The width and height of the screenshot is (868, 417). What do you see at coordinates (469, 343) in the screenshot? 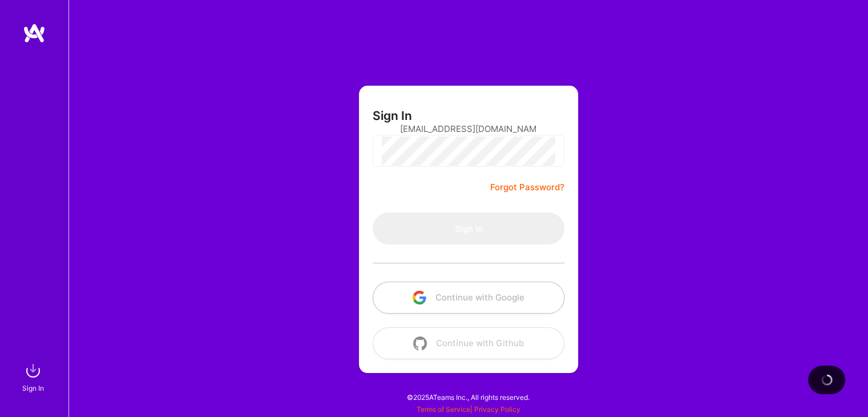
I see `button: Continue with Github` at bounding box center [469, 343].